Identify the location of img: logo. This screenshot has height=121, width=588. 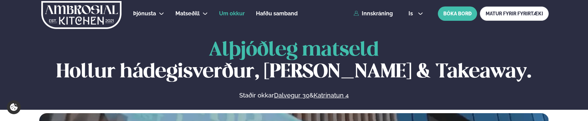
(81, 15).